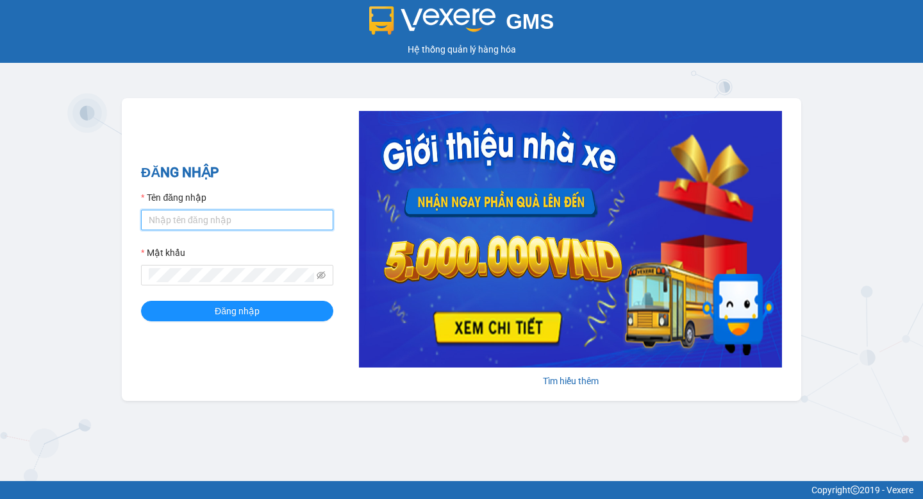  I want to click on button: Đăng nhập, so click(237, 311).